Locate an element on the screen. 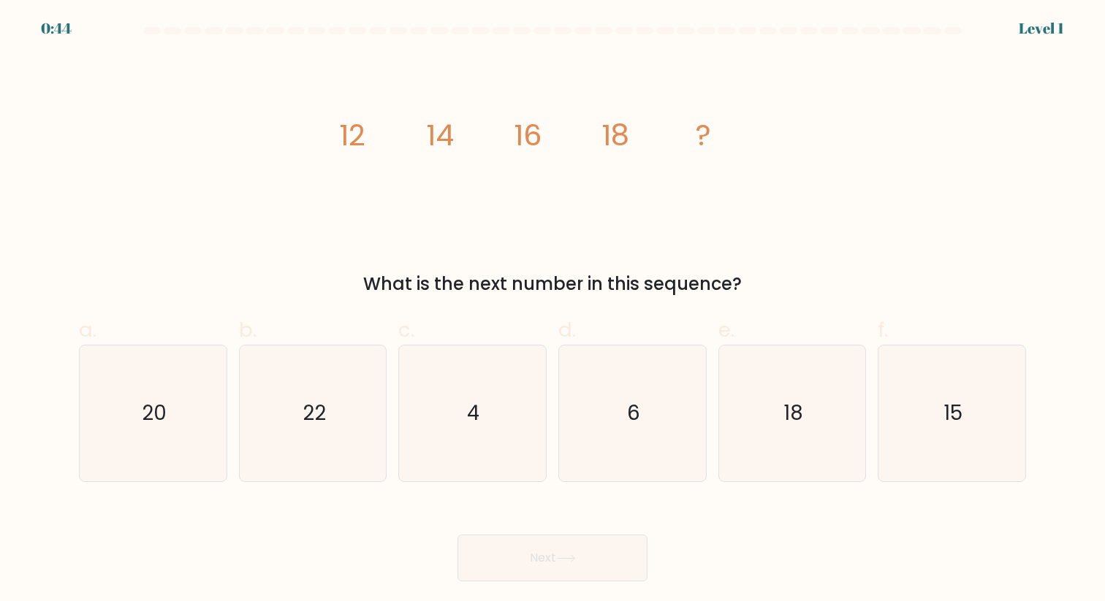 The width and height of the screenshot is (1105, 601). text: 22 is located at coordinates (314, 413).